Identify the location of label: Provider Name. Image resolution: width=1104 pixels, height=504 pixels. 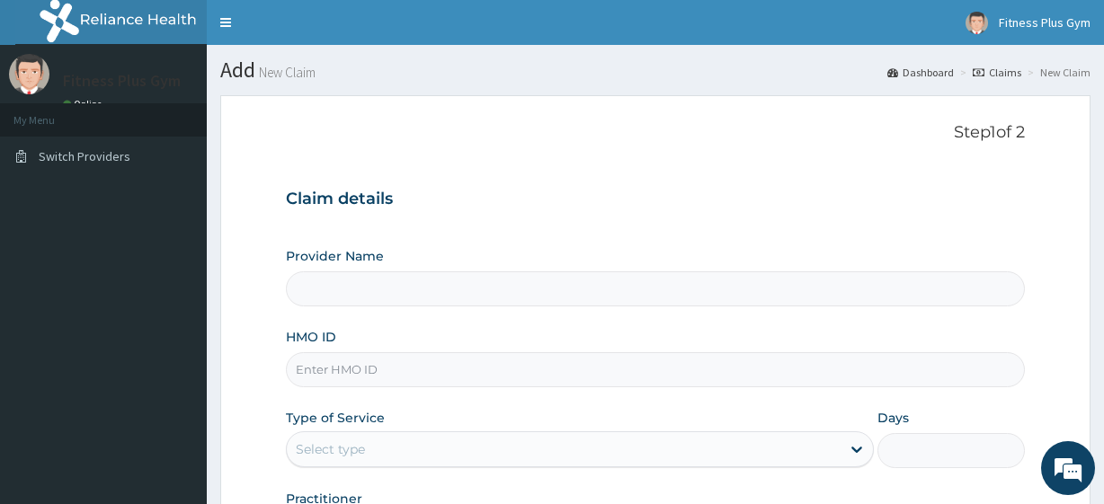
(334, 256).